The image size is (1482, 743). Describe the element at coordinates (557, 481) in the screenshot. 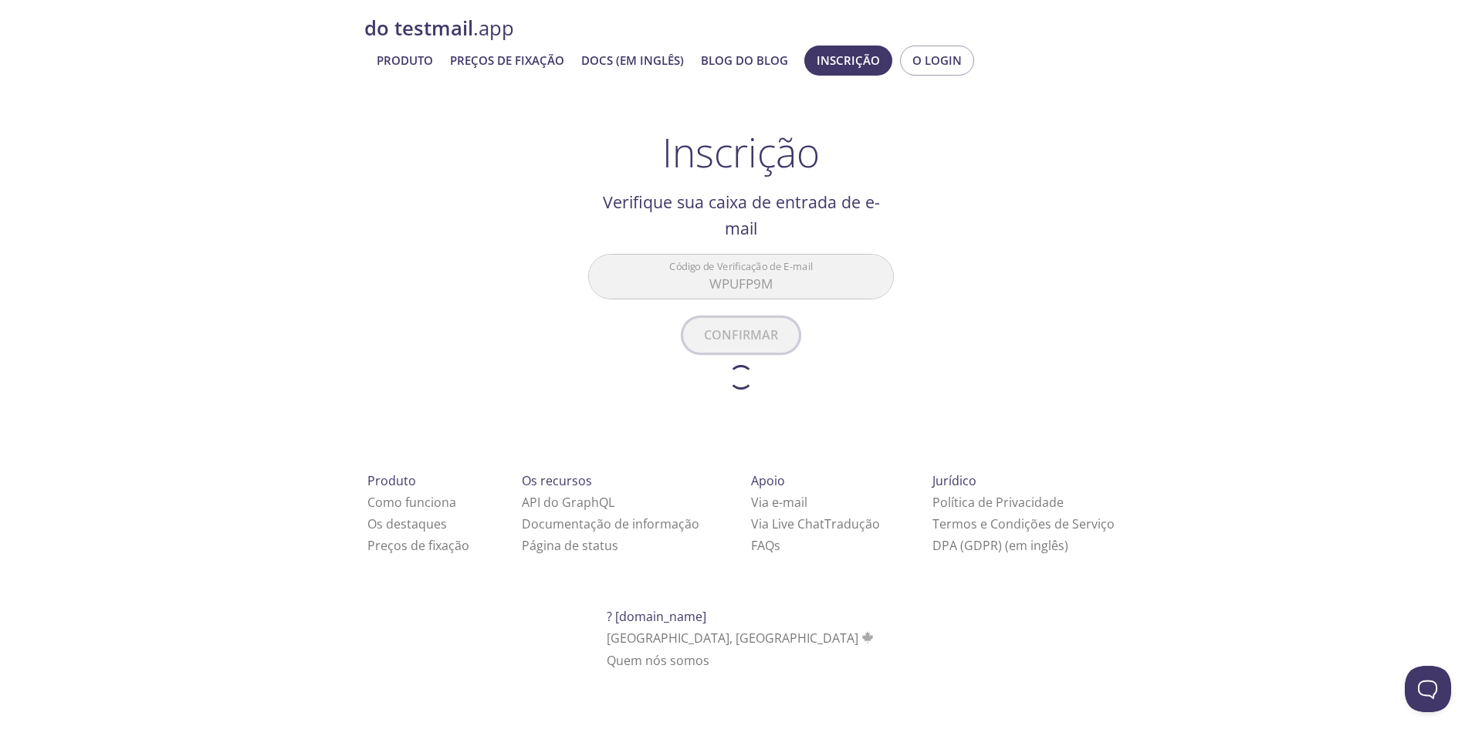

I see `span: Os recursos` at that location.